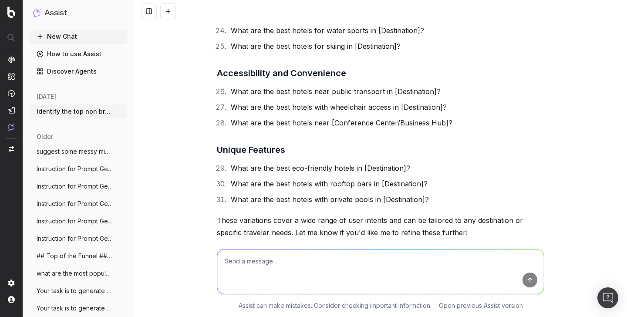  What do you see at coordinates (78, 13) in the screenshot?
I see `button: Assist` at bounding box center [78, 13].